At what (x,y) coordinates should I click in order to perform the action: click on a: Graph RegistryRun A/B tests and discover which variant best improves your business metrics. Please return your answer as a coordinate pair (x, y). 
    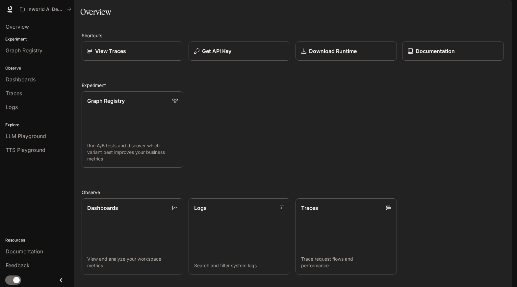
    Looking at the image, I should click on (132, 129).